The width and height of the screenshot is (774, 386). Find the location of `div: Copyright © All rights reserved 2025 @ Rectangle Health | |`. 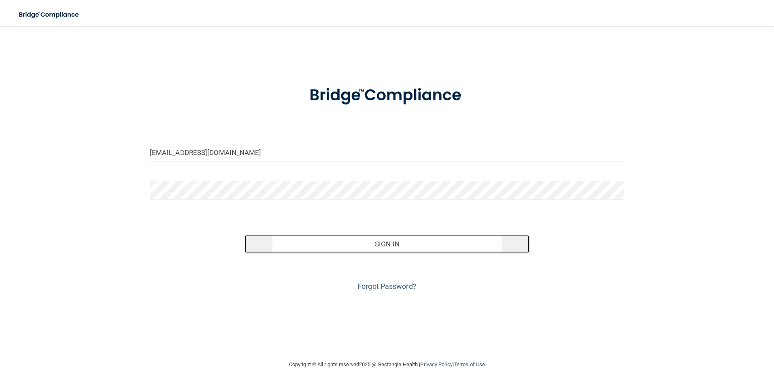

div: Copyright © All rights reserved 2025 @ Rectangle Health | | is located at coordinates (387, 365).